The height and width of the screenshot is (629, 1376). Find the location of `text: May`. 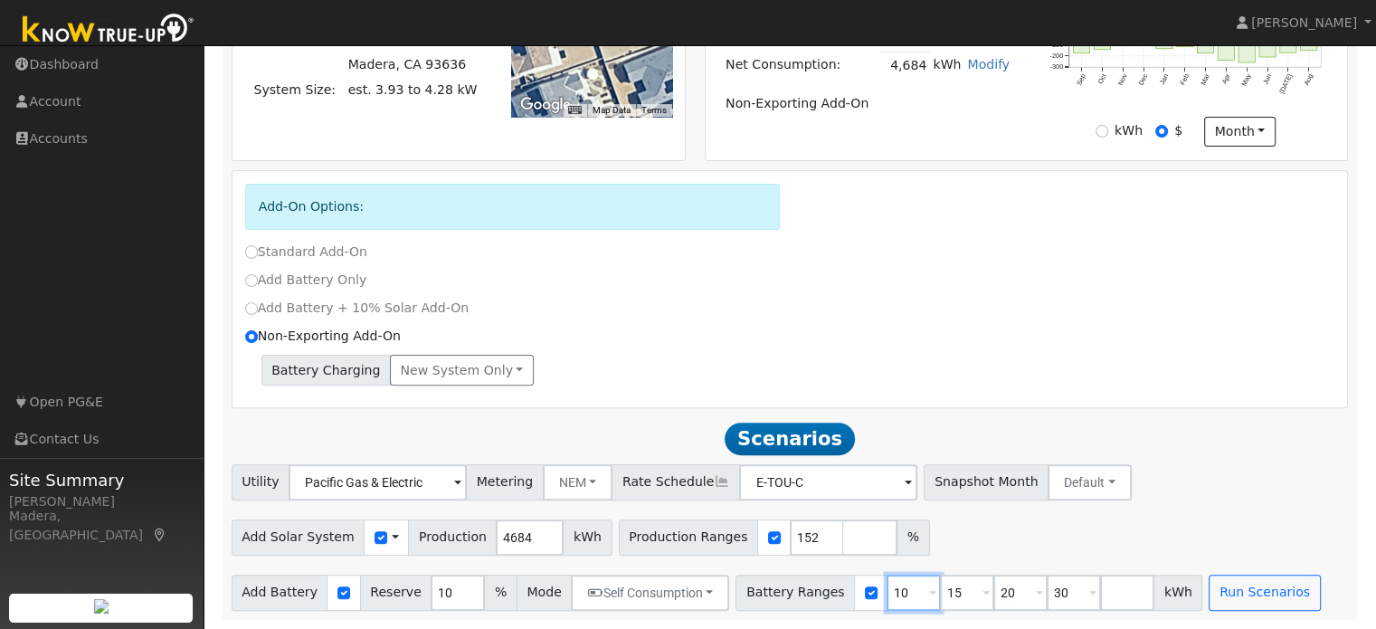

text: May is located at coordinates (1246, 80).